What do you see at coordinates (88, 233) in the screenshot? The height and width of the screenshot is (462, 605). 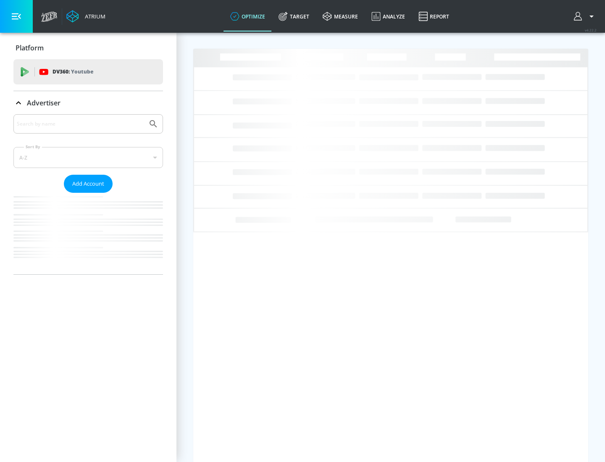 I see `nav: list of Advertiser` at bounding box center [88, 233].